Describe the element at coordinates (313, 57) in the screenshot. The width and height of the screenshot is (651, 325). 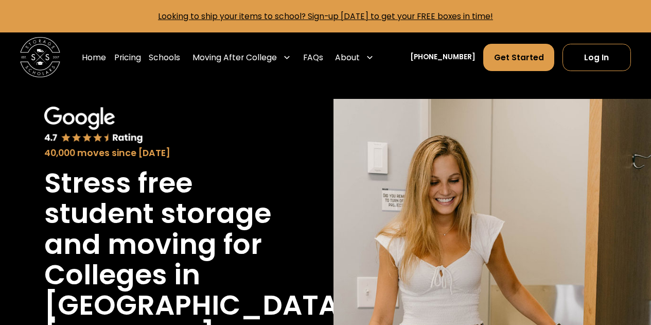
I see `a: FAQs` at that location.